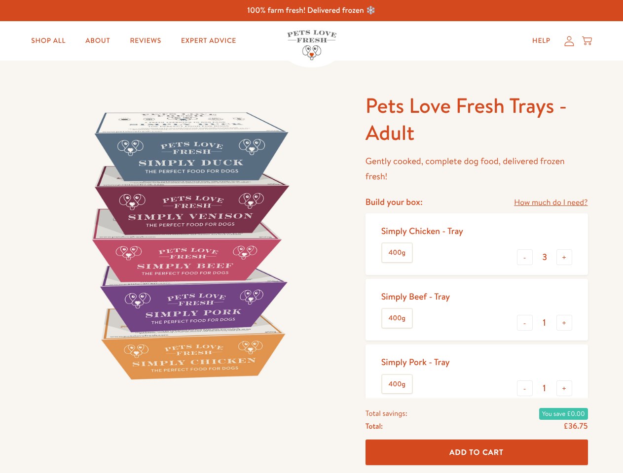 This screenshot has width=623, height=473. I want to click on h4: Build your box:, so click(394, 202).